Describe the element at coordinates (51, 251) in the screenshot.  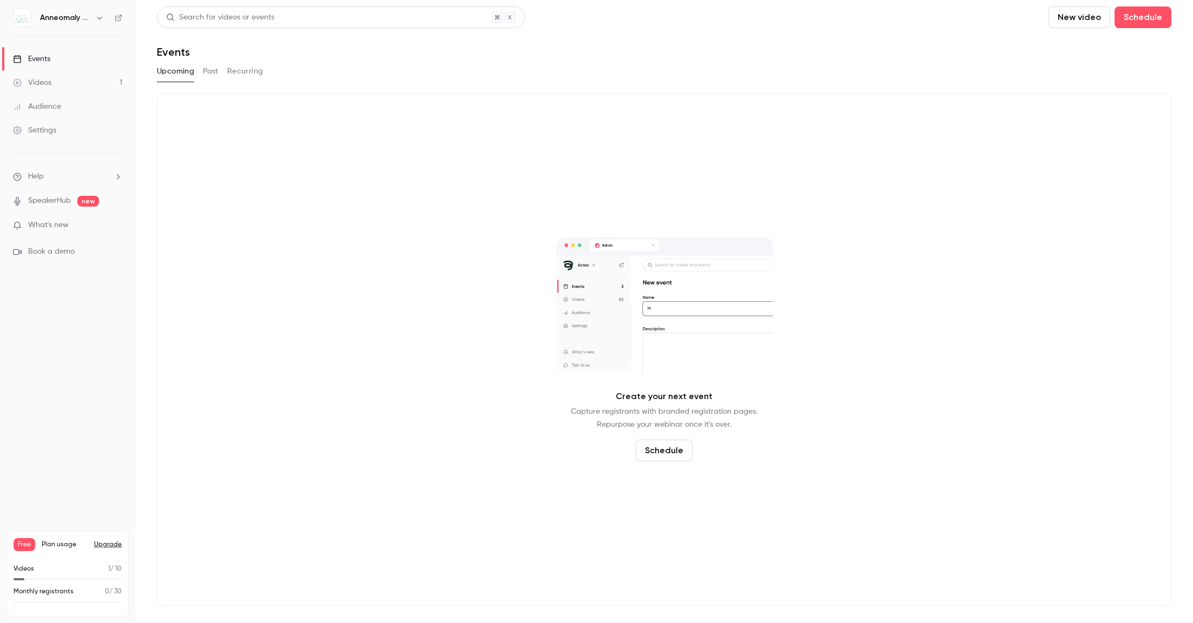
I see `span: Book a demo` at that location.